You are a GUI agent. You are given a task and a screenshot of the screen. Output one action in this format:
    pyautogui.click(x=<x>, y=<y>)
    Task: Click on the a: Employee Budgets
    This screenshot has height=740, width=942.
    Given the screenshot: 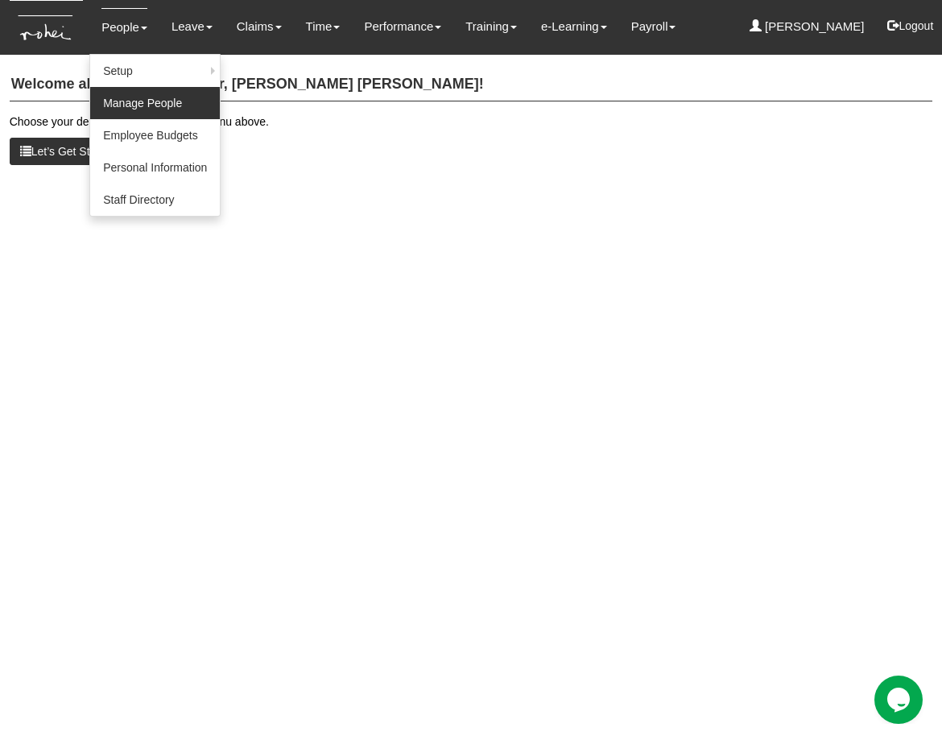 What is the action you would take?
    pyautogui.click(x=155, y=135)
    